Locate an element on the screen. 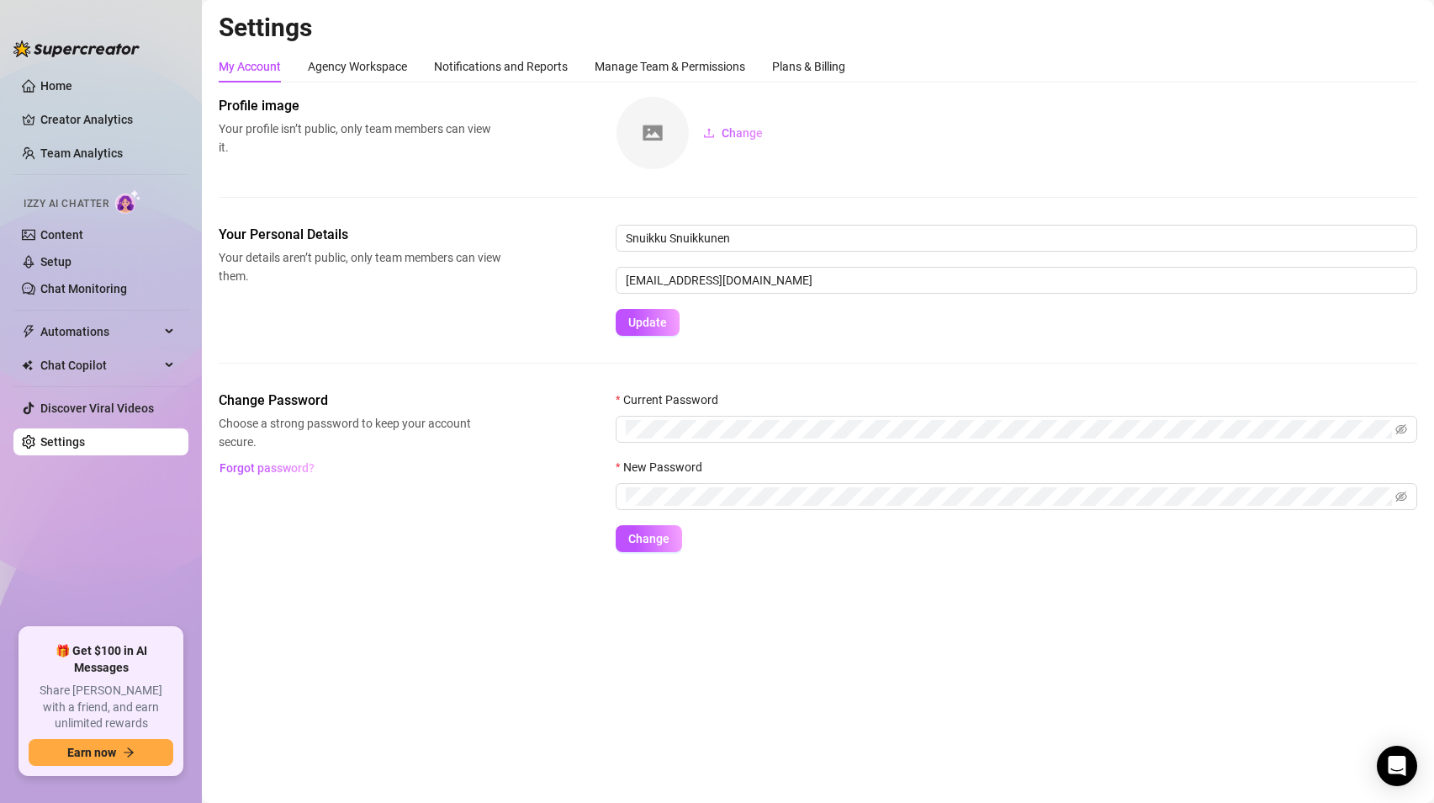 The height and width of the screenshot is (803, 1434). img: square-placeholder.png is located at coordinates (653, 133).